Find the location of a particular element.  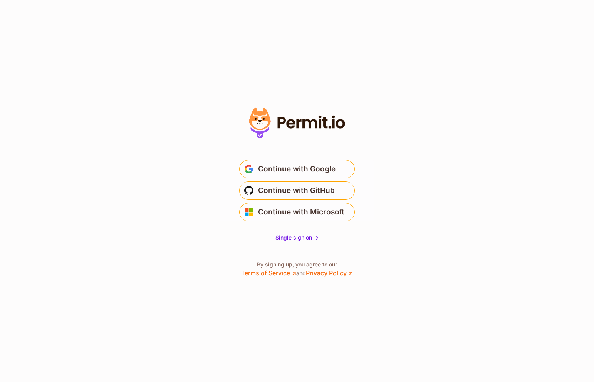

button: Continue with Google is located at coordinates (297, 169).